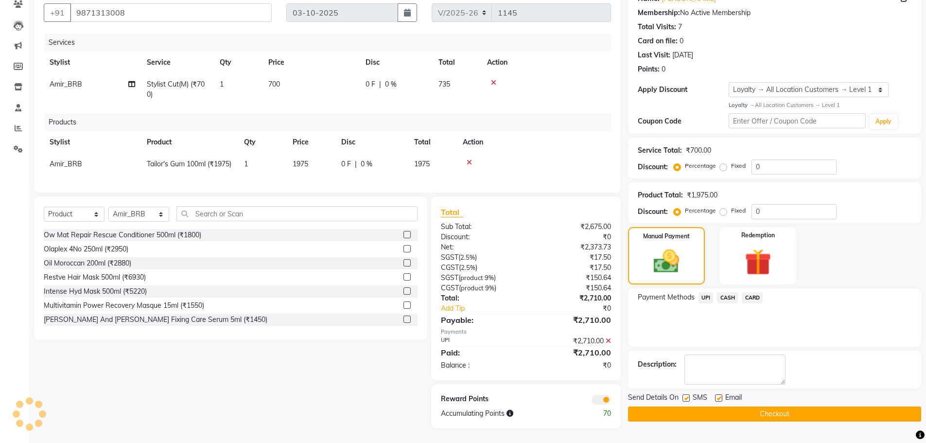 The width and height of the screenshot is (926, 443). What do you see at coordinates (92, 142) in the screenshot?
I see `th: Stylist` at bounding box center [92, 142].